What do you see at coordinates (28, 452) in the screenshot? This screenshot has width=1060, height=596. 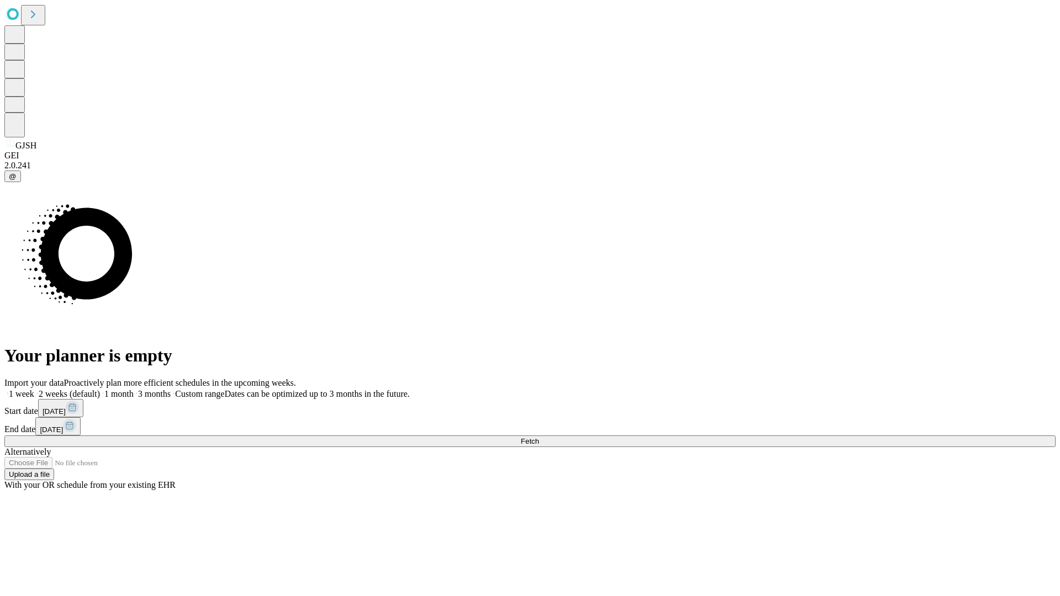 I see `span: Alternatively` at bounding box center [28, 452].